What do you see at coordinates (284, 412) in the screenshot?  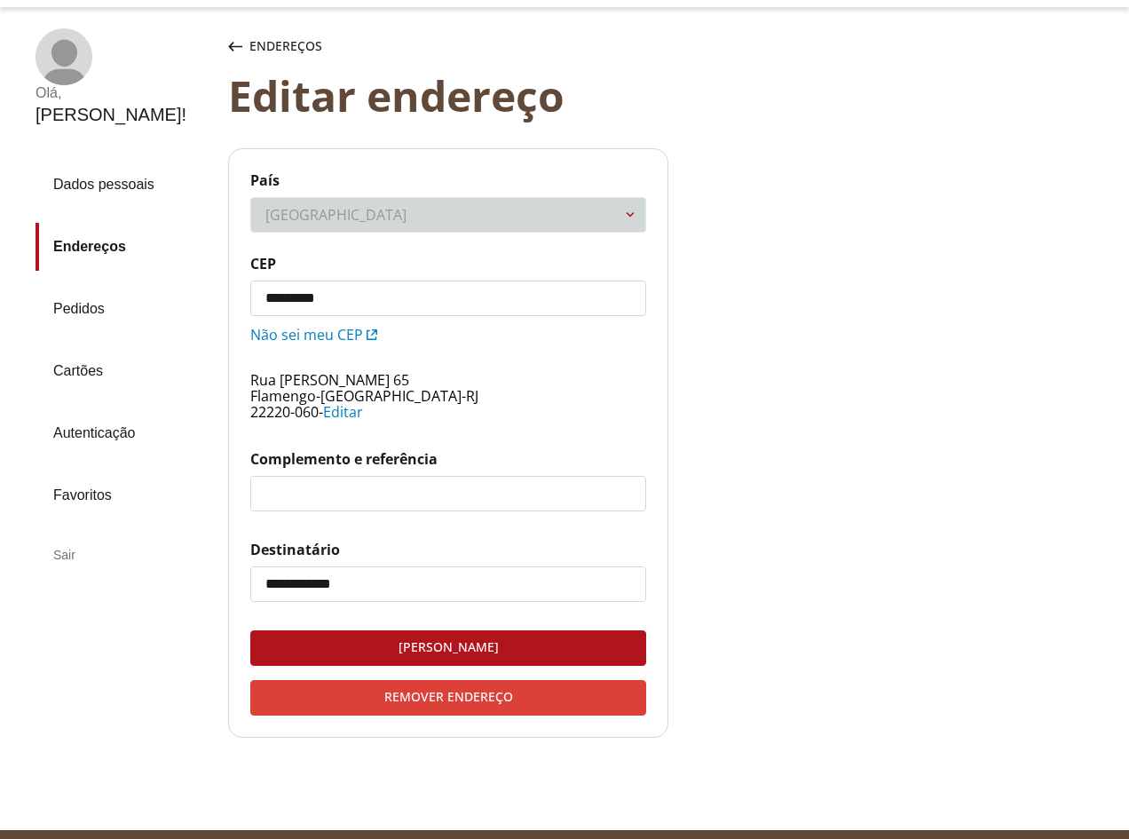 I see `span: 22220-060` at bounding box center [284, 412].